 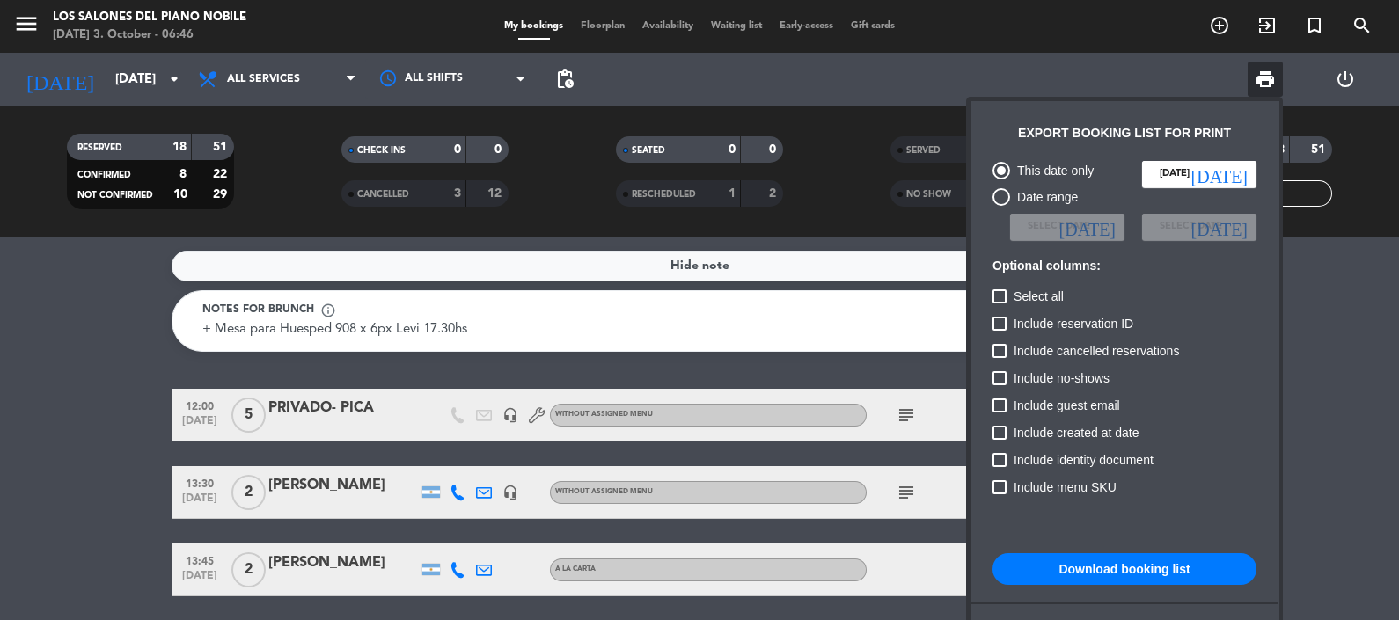 What do you see at coordinates (1083, 460) in the screenshot?
I see `span: Include identity document` at bounding box center [1083, 460].